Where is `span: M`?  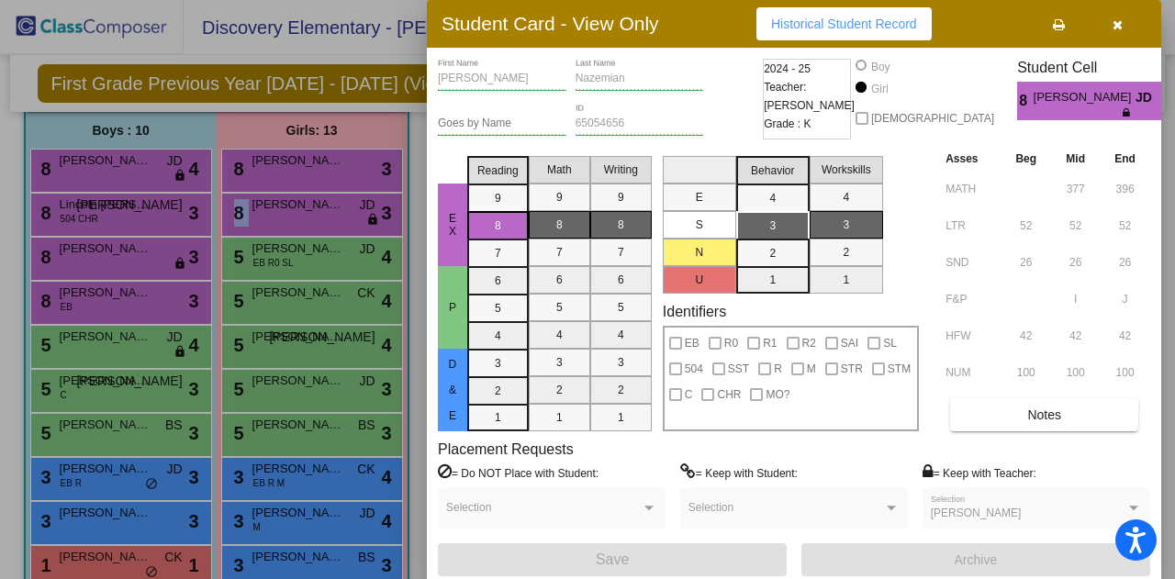
span: M is located at coordinates (812, 369).